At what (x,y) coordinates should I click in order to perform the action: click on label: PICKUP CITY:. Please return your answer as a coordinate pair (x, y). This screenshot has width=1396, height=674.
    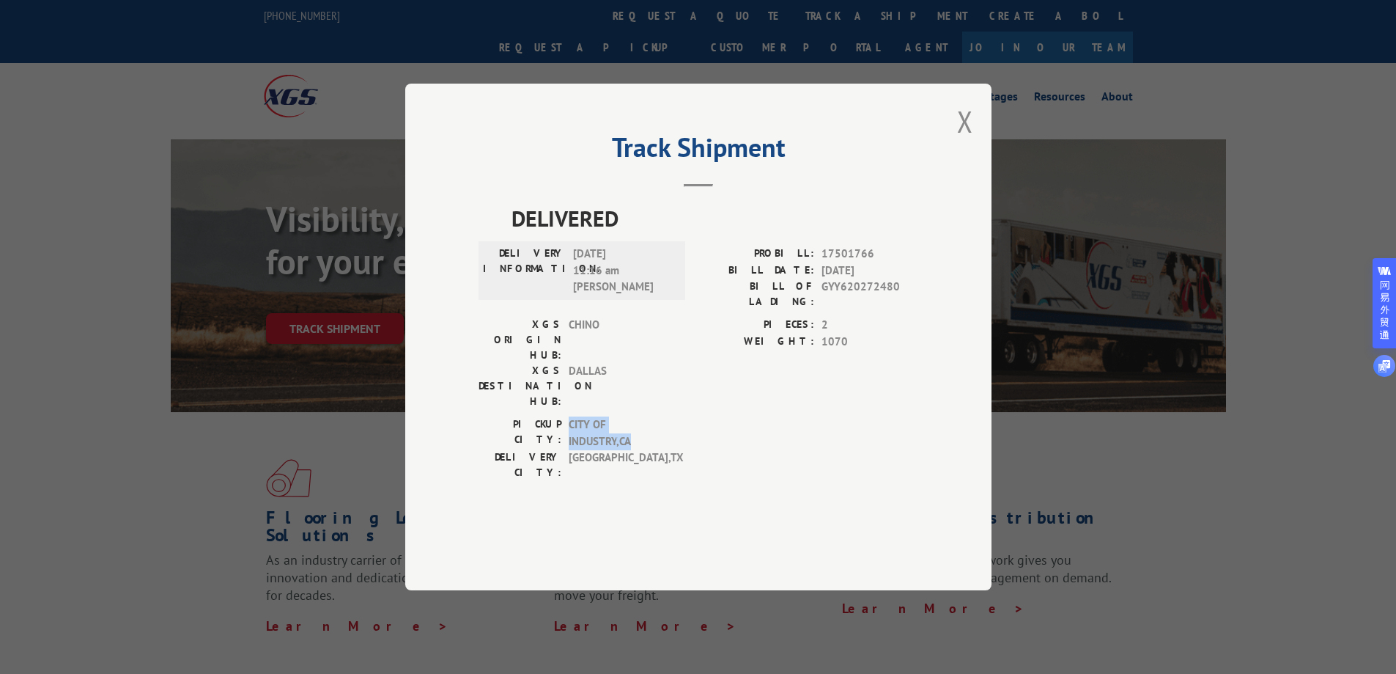
    Looking at the image, I should click on (520, 433).